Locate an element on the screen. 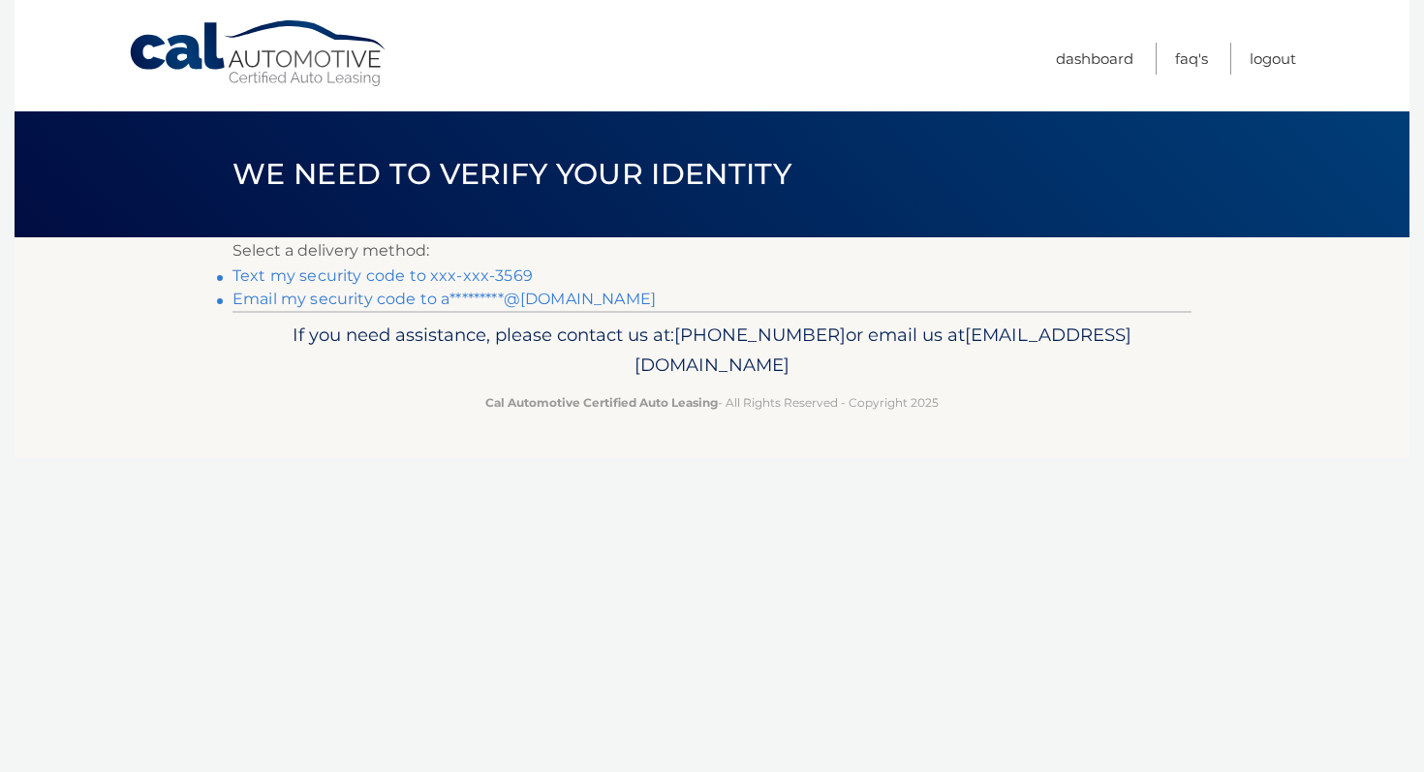 This screenshot has width=1424, height=772. a: Logout is located at coordinates (1273, 58).